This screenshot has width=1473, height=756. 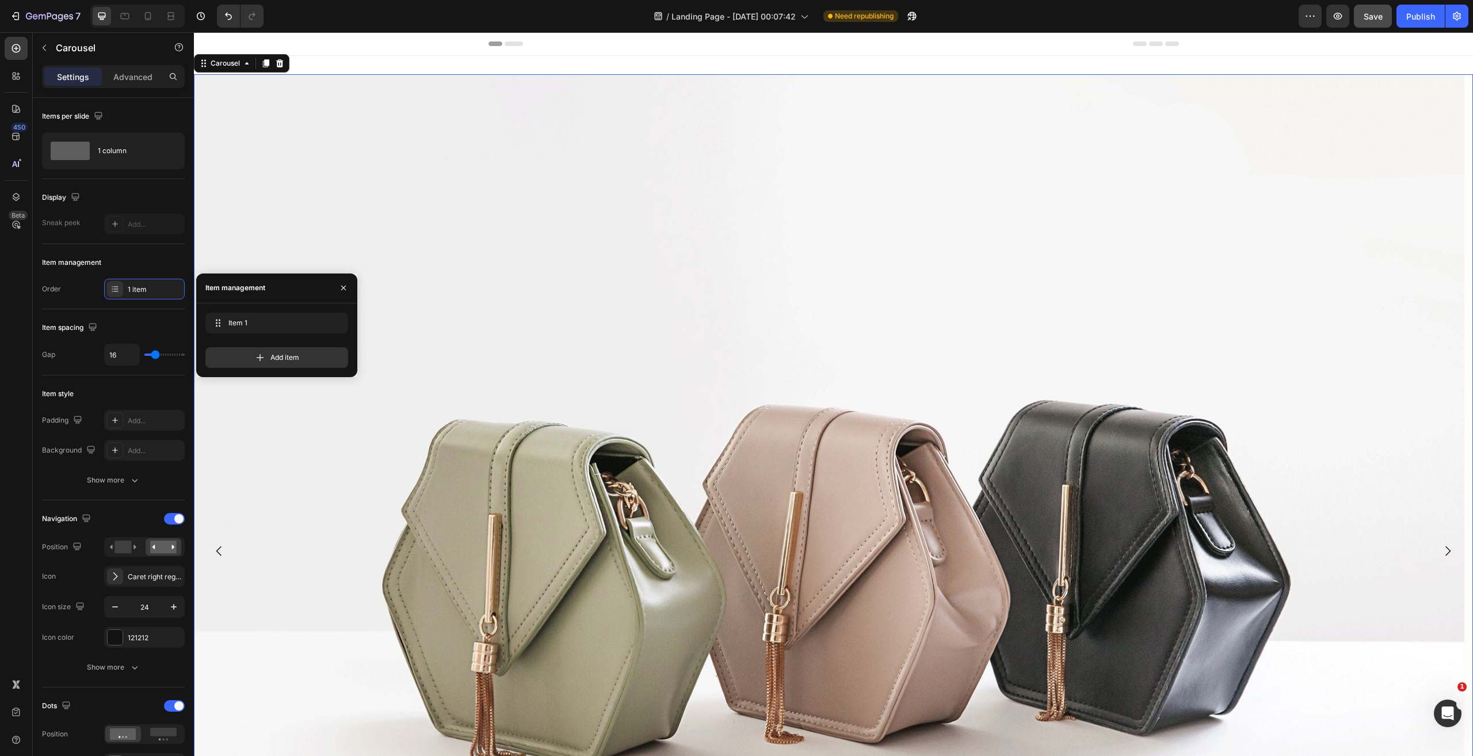 What do you see at coordinates (25, 519) in the screenshot?
I see `button: Carousel Back Arrow` at bounding box center [25, 519].